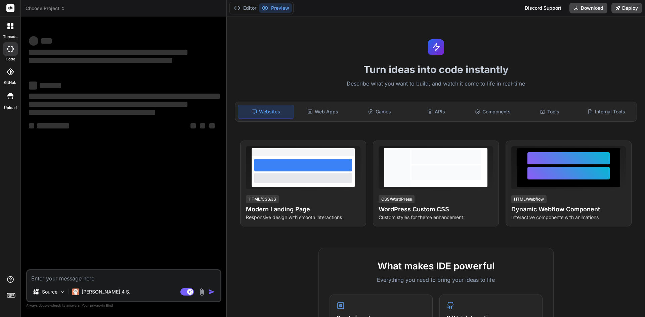 The image size is (645, 317). Describe the element at coordinates (396, 200) in the screenshot. I see `div: CSS/WordPress` at that location.